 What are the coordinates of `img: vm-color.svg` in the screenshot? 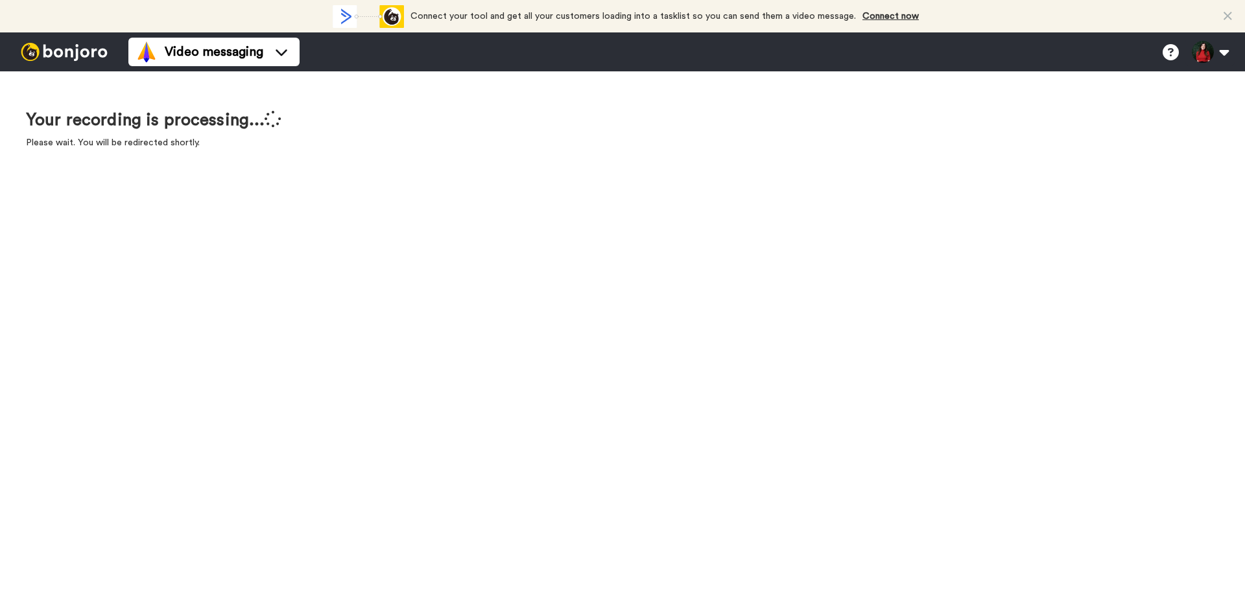 It's located at (147, 52).